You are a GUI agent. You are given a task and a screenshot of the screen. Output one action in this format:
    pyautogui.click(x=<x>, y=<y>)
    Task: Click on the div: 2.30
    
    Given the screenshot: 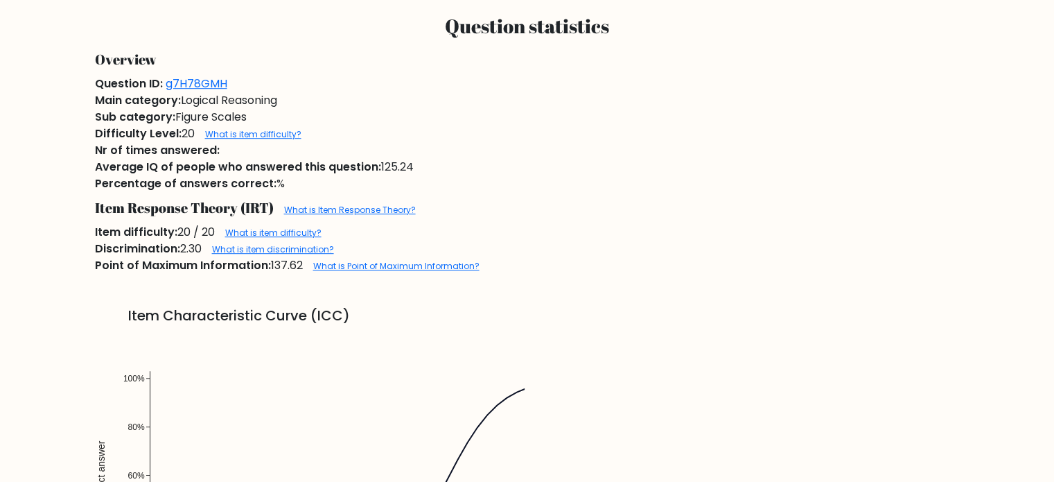 What is the action you would take?
    pyautogui.click(x=527, y=249)
    